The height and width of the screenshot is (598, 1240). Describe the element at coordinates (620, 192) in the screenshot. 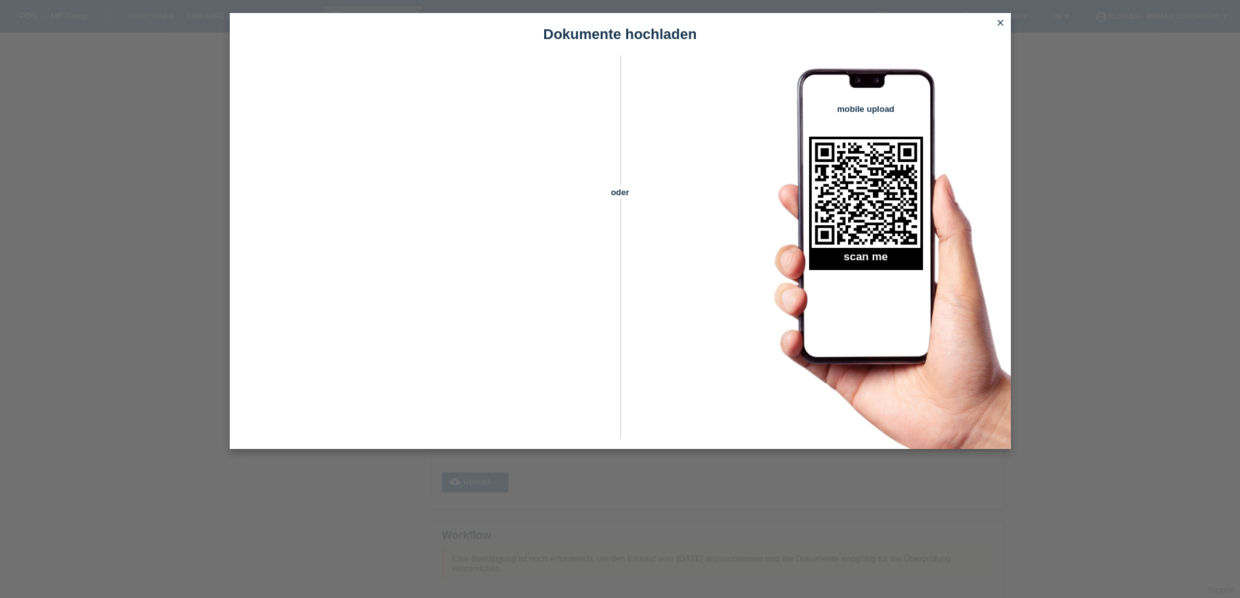

I see `span: oder` at that location.